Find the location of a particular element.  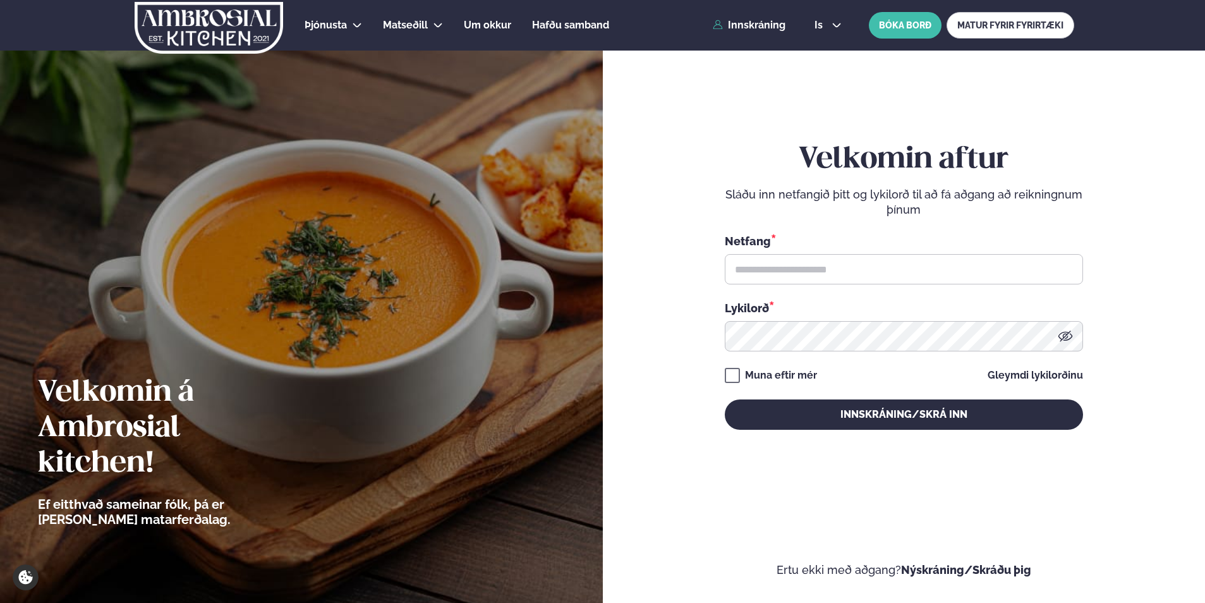

p: Sláðu inn netfangið þitt og lykilorð til að fá aðgang að reikningnum þínum is located at coordinates (903, 202).